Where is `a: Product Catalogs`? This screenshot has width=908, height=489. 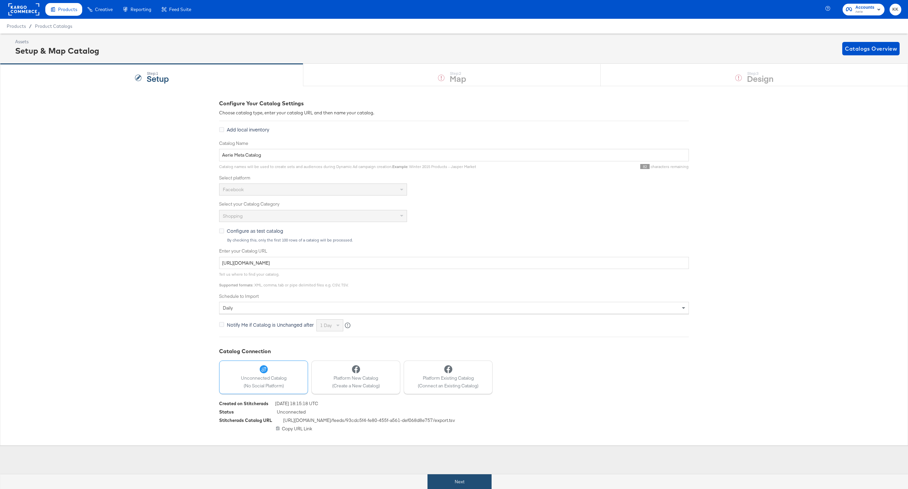
a: Product Catalogs is located at coordinates (53, 26).